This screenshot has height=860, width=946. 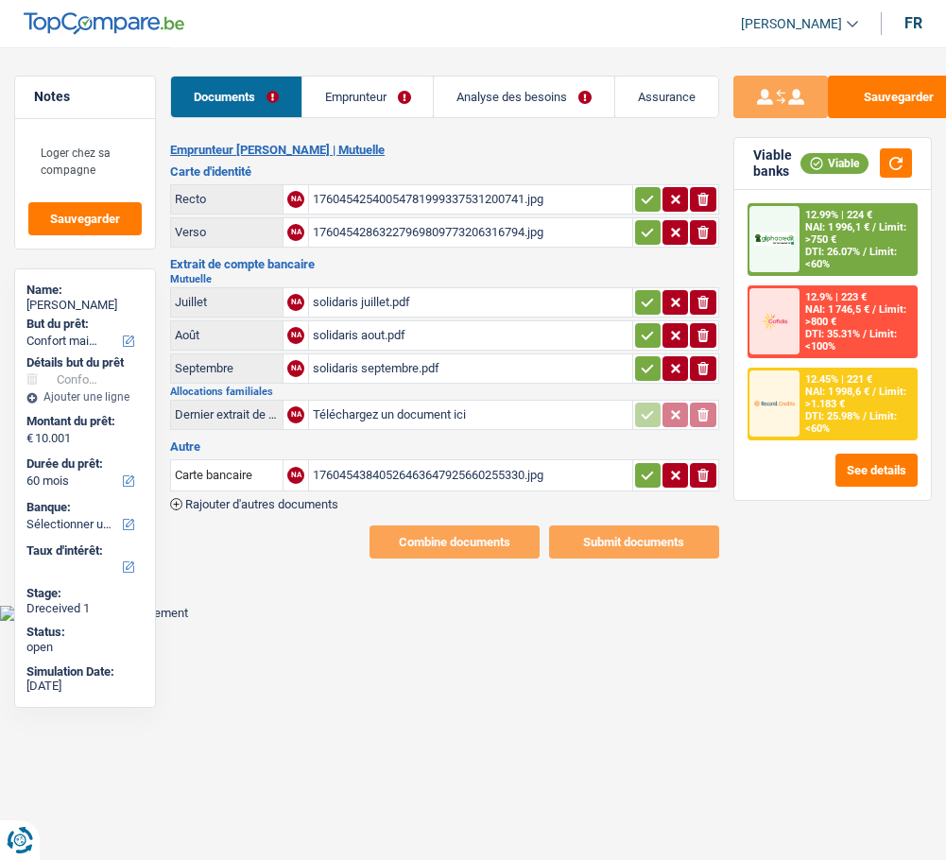 What do you see at coordinates (471, 336) in the screenshot?
I see `div: solidaris aout.pdf` at bounding box center [471, 336].